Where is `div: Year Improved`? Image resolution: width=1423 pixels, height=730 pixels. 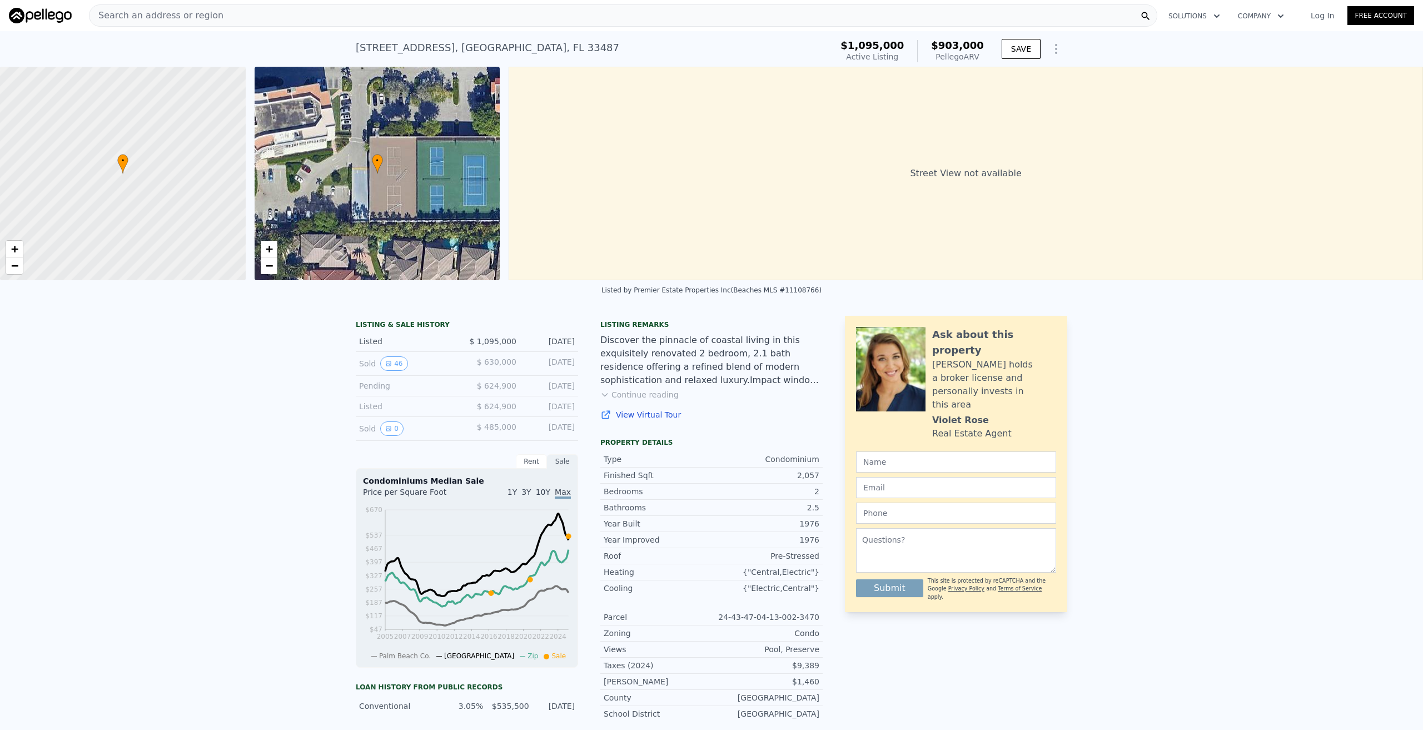
div: Year Improved is located at coordinates (658, 540).